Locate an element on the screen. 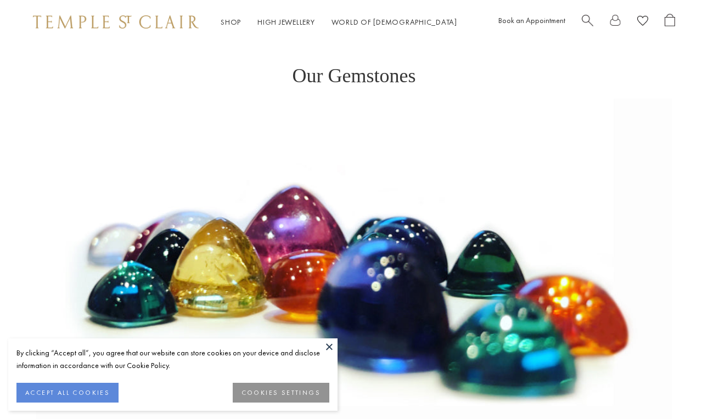  a: View Wishlist is located at coordinates (643, 22).